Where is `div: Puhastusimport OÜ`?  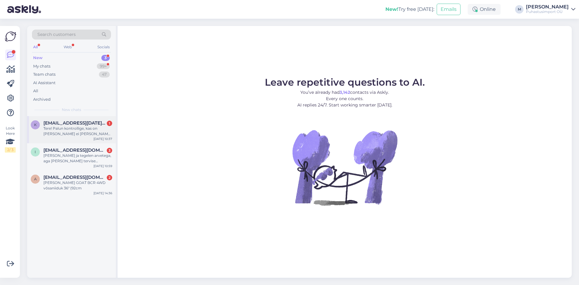 div: Puhastusimport OÜ is located at coordinates (548, 12).